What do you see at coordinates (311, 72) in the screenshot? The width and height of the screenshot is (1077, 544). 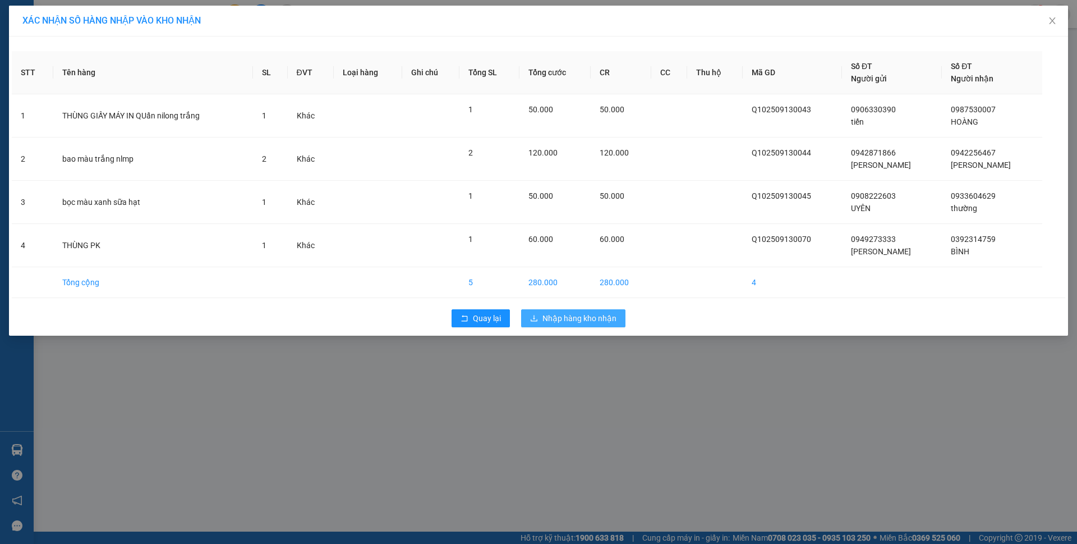 I see `th: ĐVT` at bounding box center [311, 72].